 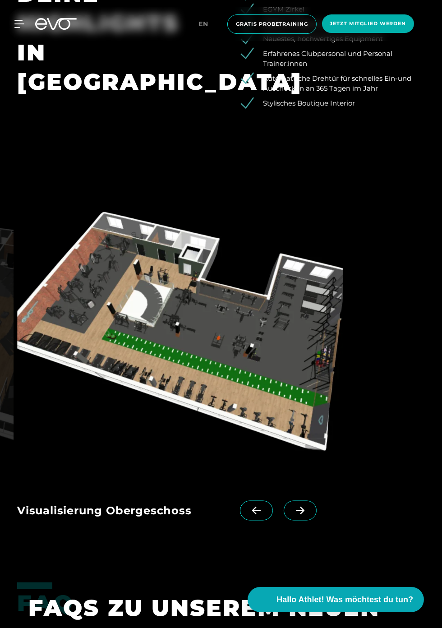 I want to click on span: Hallo Athlet! Was möchtest du tun?, so click(x=345, y=600).